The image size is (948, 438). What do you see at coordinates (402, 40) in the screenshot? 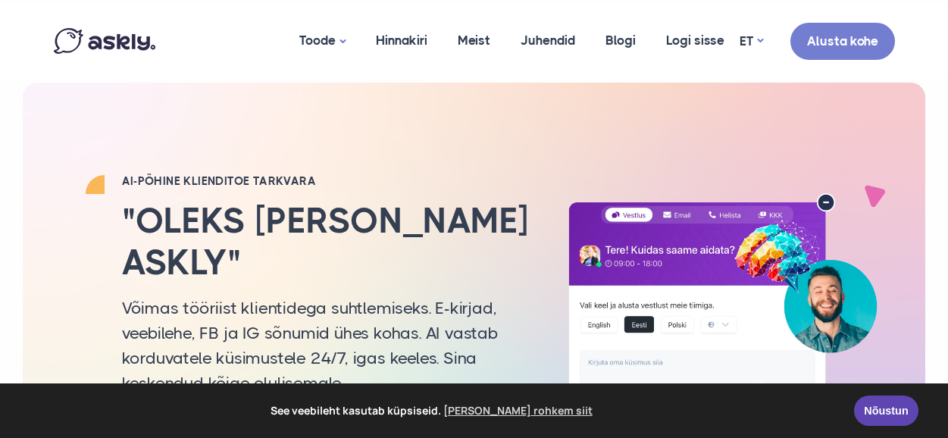
I see `a: Hinnakiri` at bounding box center [402, 40].